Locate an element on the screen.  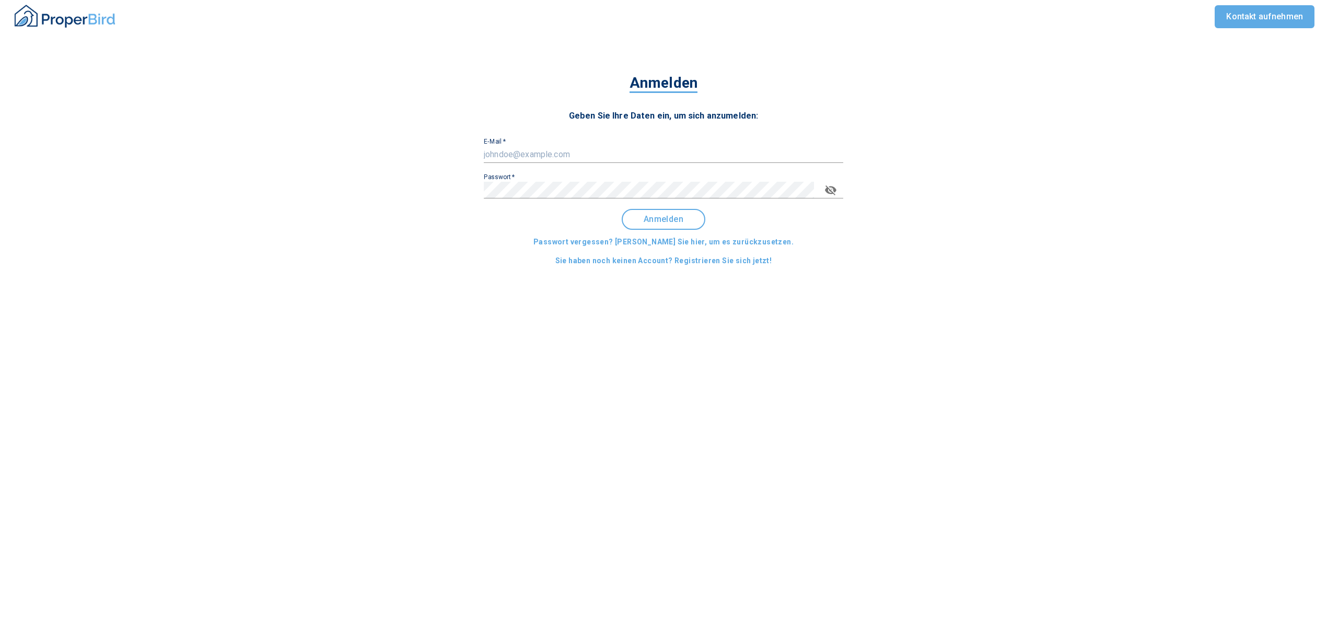
a: Kontakt aufnehmen is located at coordinates (1265, 17).